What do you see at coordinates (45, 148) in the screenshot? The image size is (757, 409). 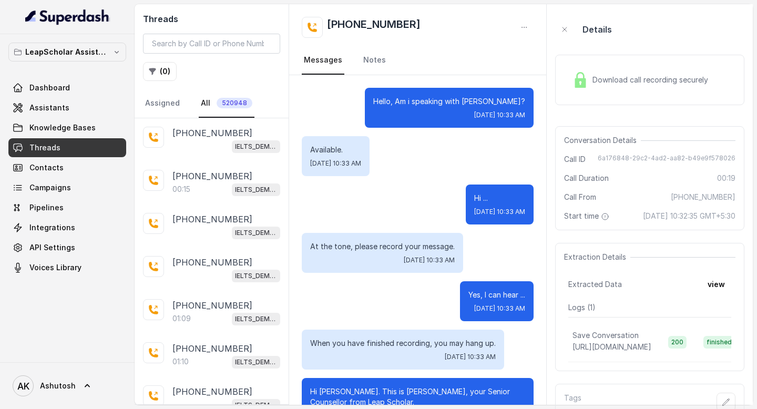 I see `span: Threads` at bounding box center [45, 148].